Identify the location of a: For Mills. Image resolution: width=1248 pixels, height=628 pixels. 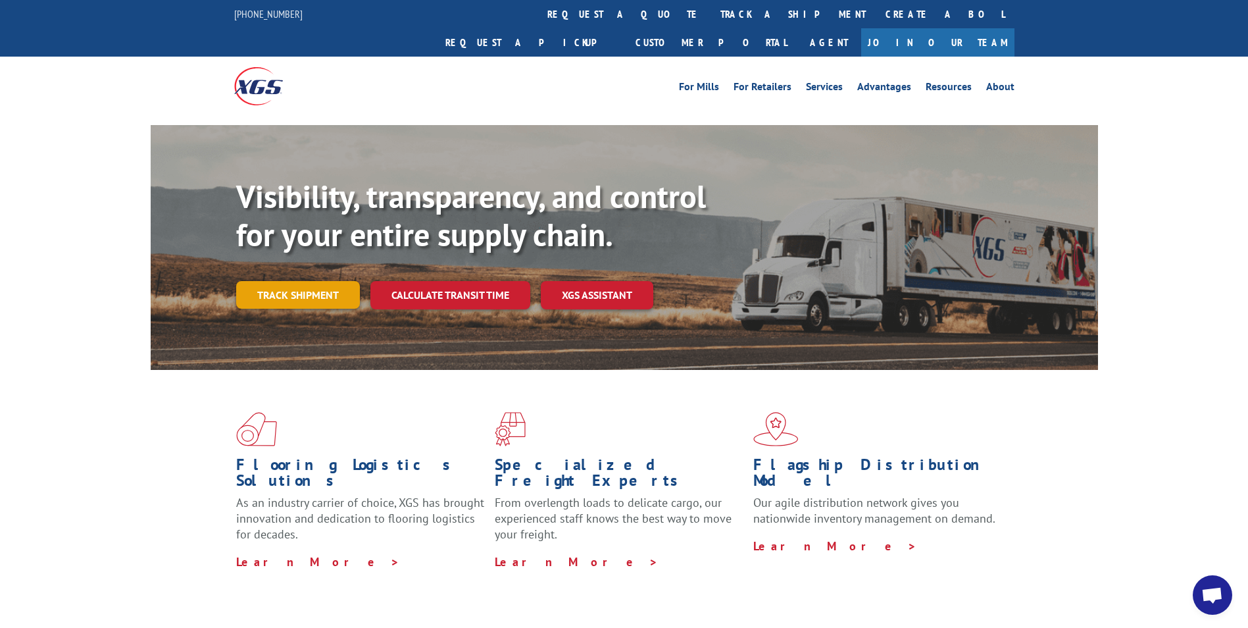
(699, 89).